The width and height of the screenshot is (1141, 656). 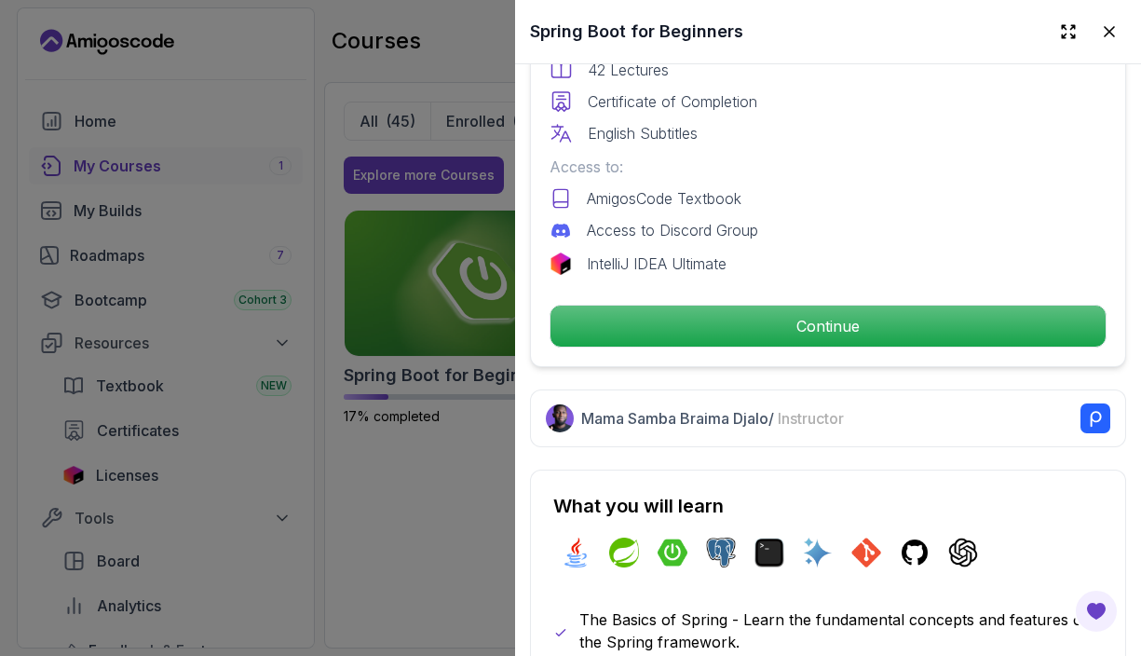 I want to click on img: terminal logo, so click(x=769, y=552).